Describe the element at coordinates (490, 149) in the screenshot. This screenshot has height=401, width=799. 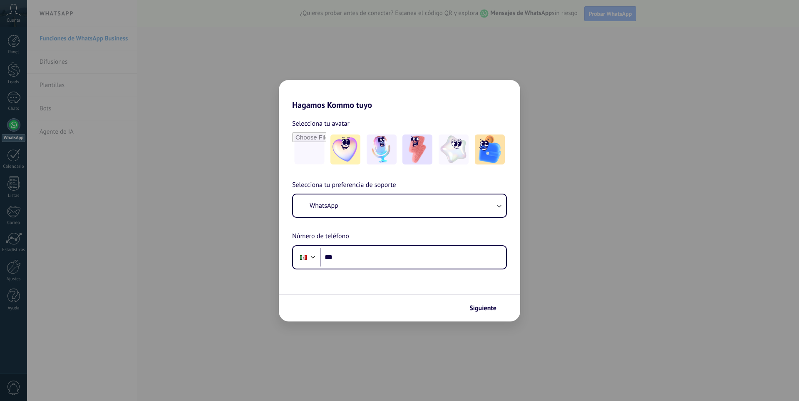
I see `img: -5.jpeg` at that location.